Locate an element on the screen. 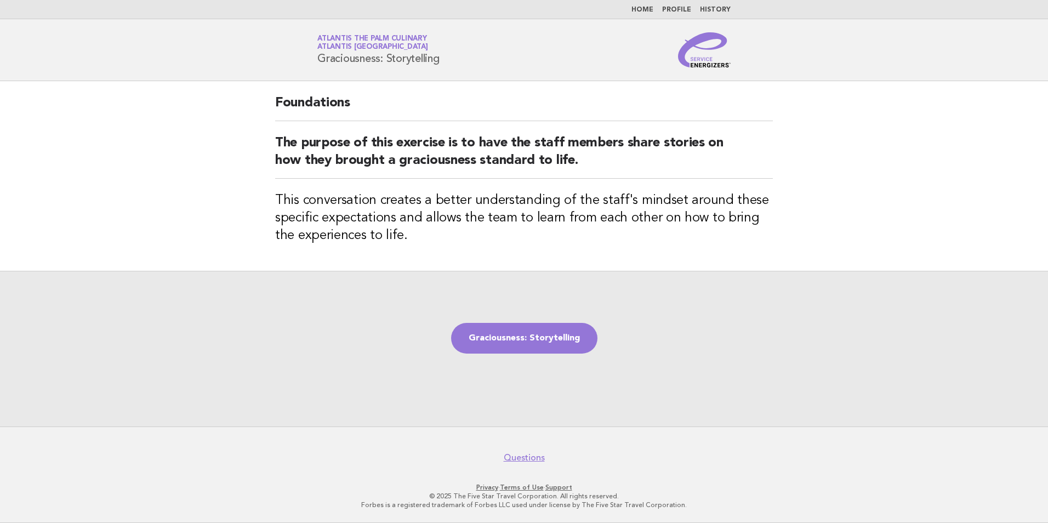 Image resolution: width=1048 pixels, height=523 pixels. h3: This conversation creates a better understanding of the staff's mindset around these specific exp... is located at coordinates (524, 218).